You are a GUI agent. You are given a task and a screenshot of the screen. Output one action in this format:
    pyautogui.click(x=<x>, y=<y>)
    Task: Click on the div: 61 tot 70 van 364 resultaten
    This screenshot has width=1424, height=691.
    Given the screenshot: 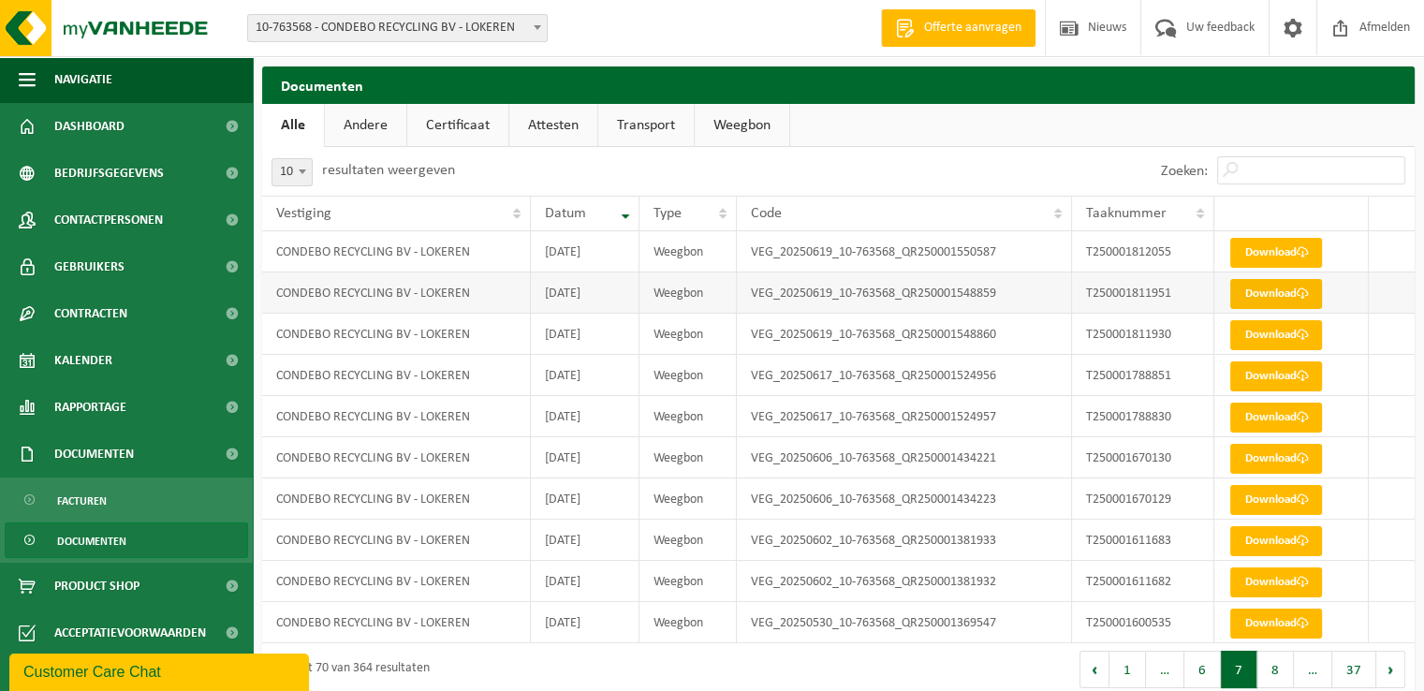 What is the action you would take?
    pyautogui.click(x=350, y=669)
    